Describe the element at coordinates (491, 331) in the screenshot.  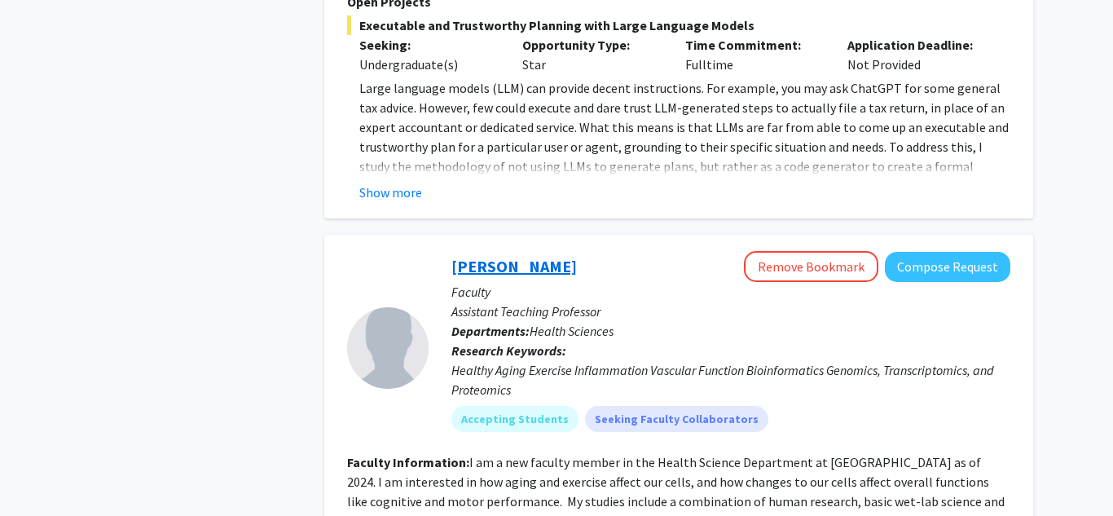
I see `b: Departments:` at that location.